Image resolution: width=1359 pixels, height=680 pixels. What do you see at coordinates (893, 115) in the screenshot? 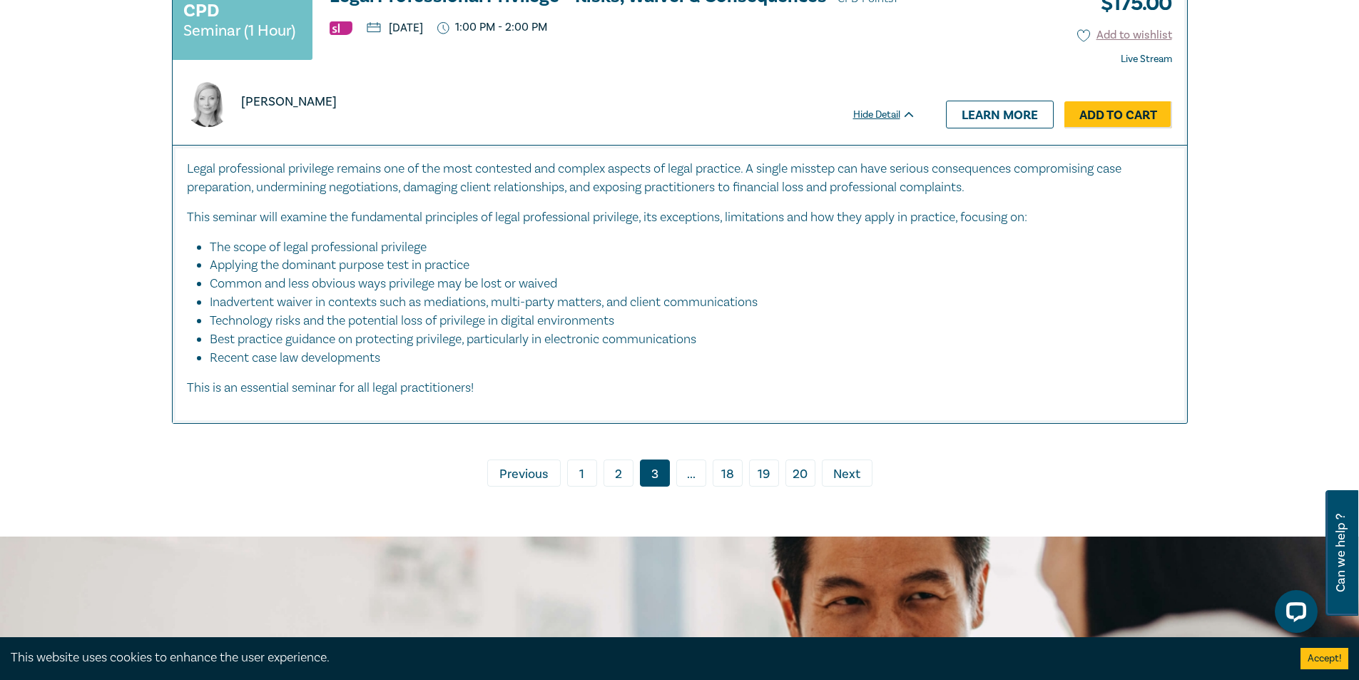
I see `div: Hide Detail` at bounding box center [893, 115].